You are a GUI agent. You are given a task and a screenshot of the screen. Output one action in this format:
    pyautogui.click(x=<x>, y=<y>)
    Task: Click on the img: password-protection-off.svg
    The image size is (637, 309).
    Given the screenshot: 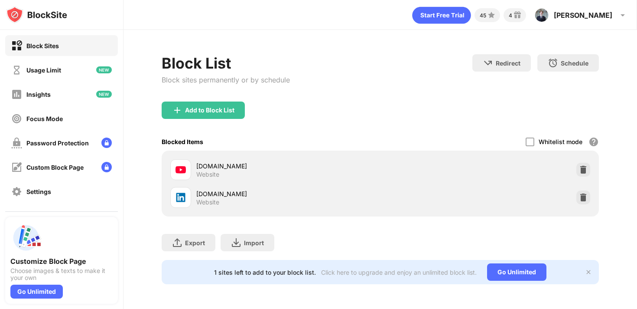 What is the action you would take?
    pyautogui.click(x=16, y=143)
    